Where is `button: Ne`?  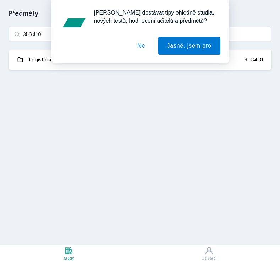
button: Ne is located at coordinates (141, 46).